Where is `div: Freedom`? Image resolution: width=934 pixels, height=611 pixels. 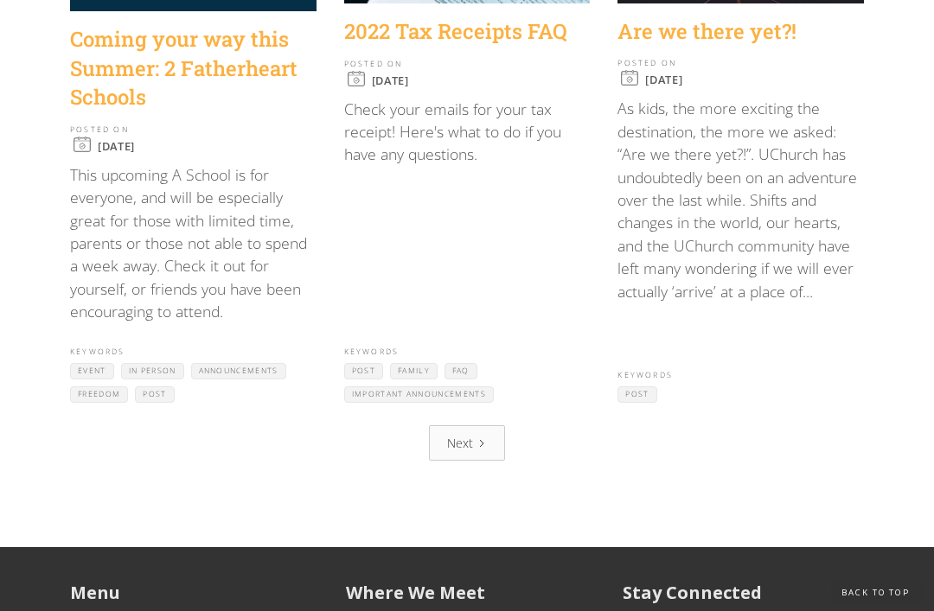 div: Freedom is located at coordinates (99, 394).